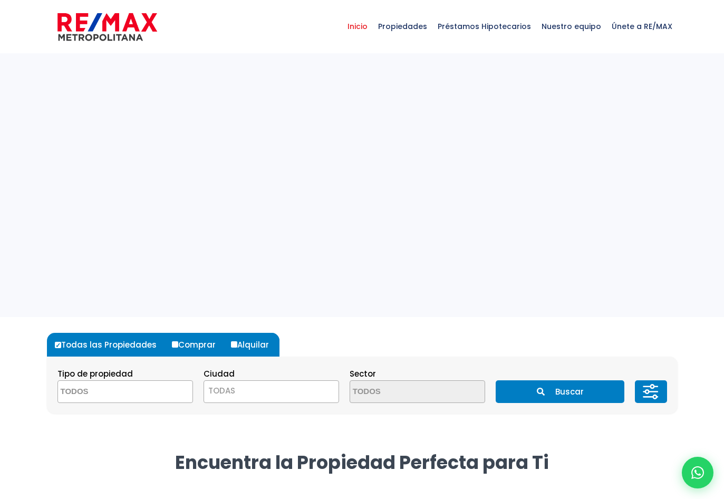 The width and height of the screenshot is (724, 499). What do you see at coordinates (58, 345) in the screenshot?
I see `input: Todas las Propiedades` at bounding box center [58, 345].